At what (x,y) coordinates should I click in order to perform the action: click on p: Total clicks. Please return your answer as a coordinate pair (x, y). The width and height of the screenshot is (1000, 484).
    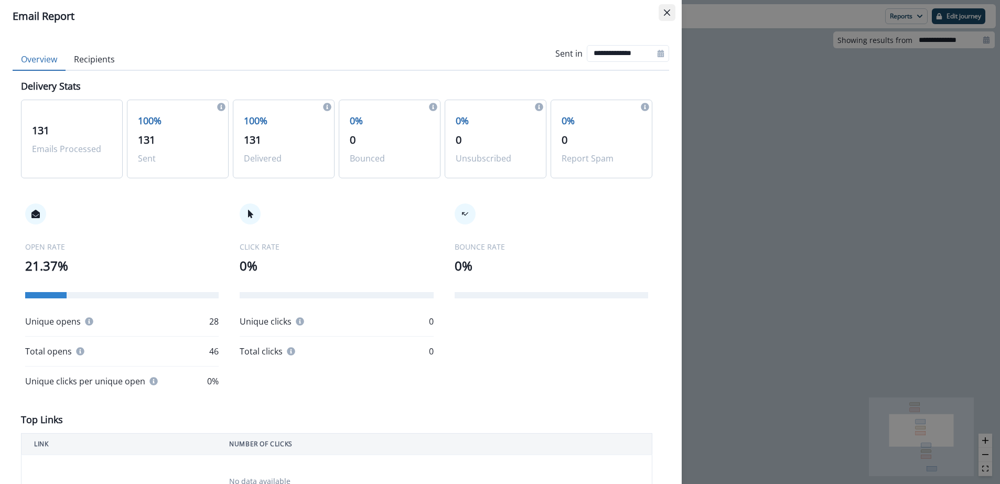
    Looking at the image, I should click on (261, 351).